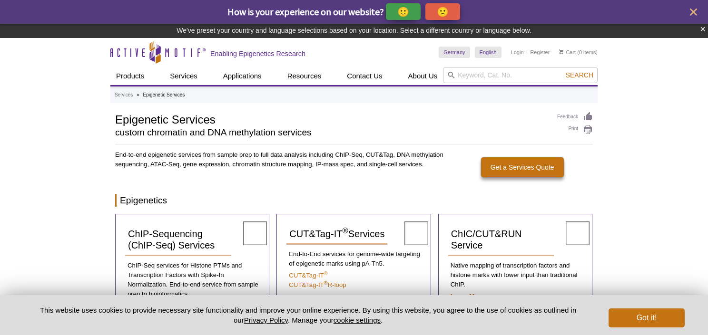  I want to click on img: CUT&Tag-IT® Services, so click(416, 234).